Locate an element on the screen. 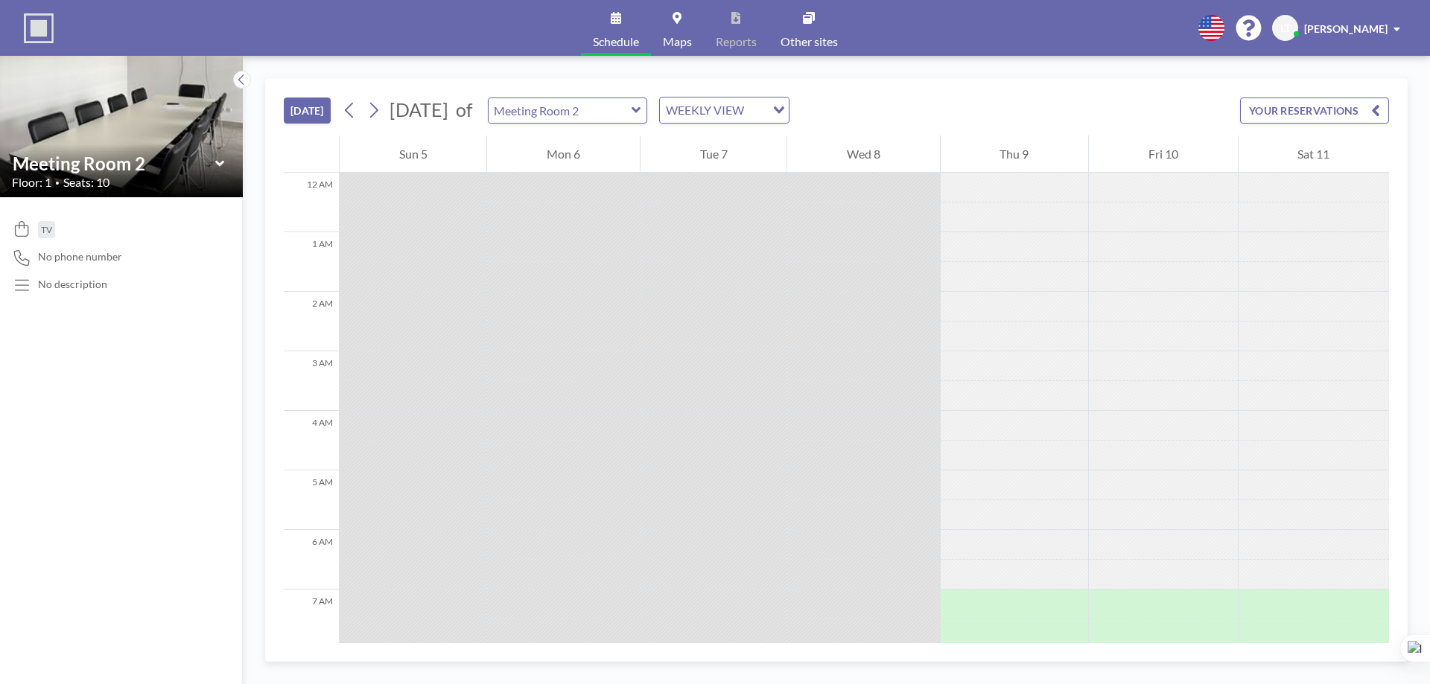  span: No phone number is located at coordinates (80, 257).